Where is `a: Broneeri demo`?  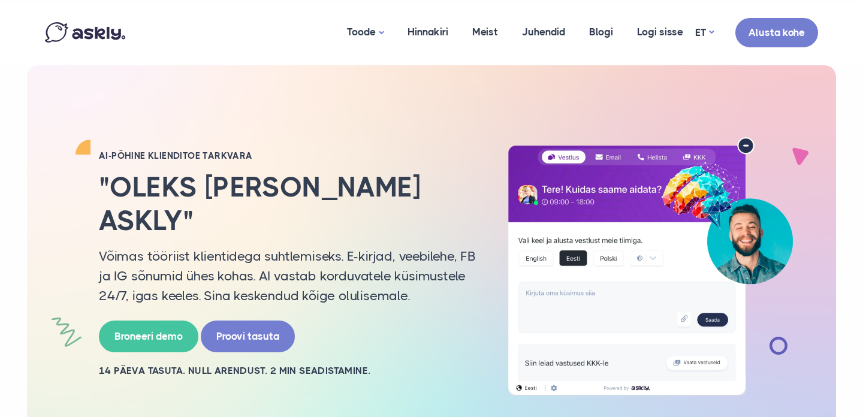
a: Broneeri demo is located at coordinates (149, 336).